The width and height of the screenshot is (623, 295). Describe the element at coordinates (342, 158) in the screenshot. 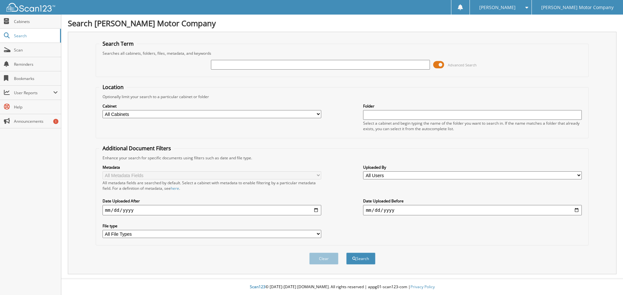

I see `div: Enhance your search for specific documents using filters such as date and file type.` at that location.